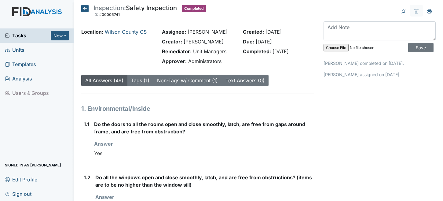 This screenshot has width=443, height=201. Describe the element at coordinates (28, 35) in the screenshot. I see `a: Tasks` at that location.